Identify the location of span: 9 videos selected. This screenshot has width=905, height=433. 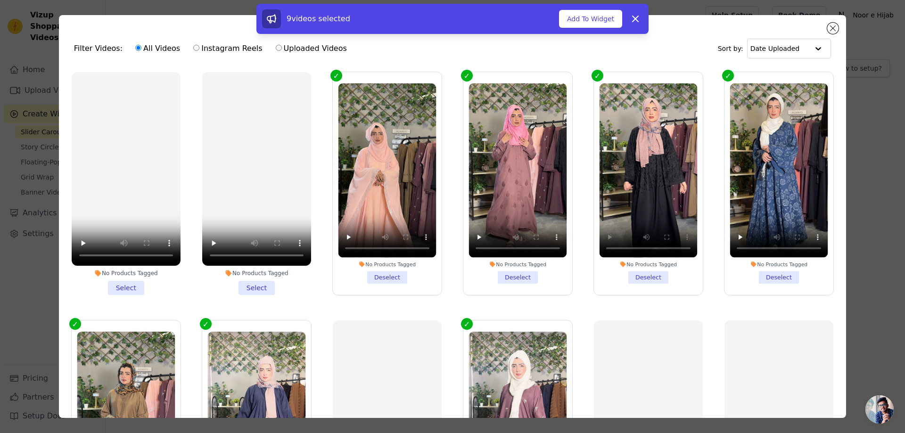
(318, 18).